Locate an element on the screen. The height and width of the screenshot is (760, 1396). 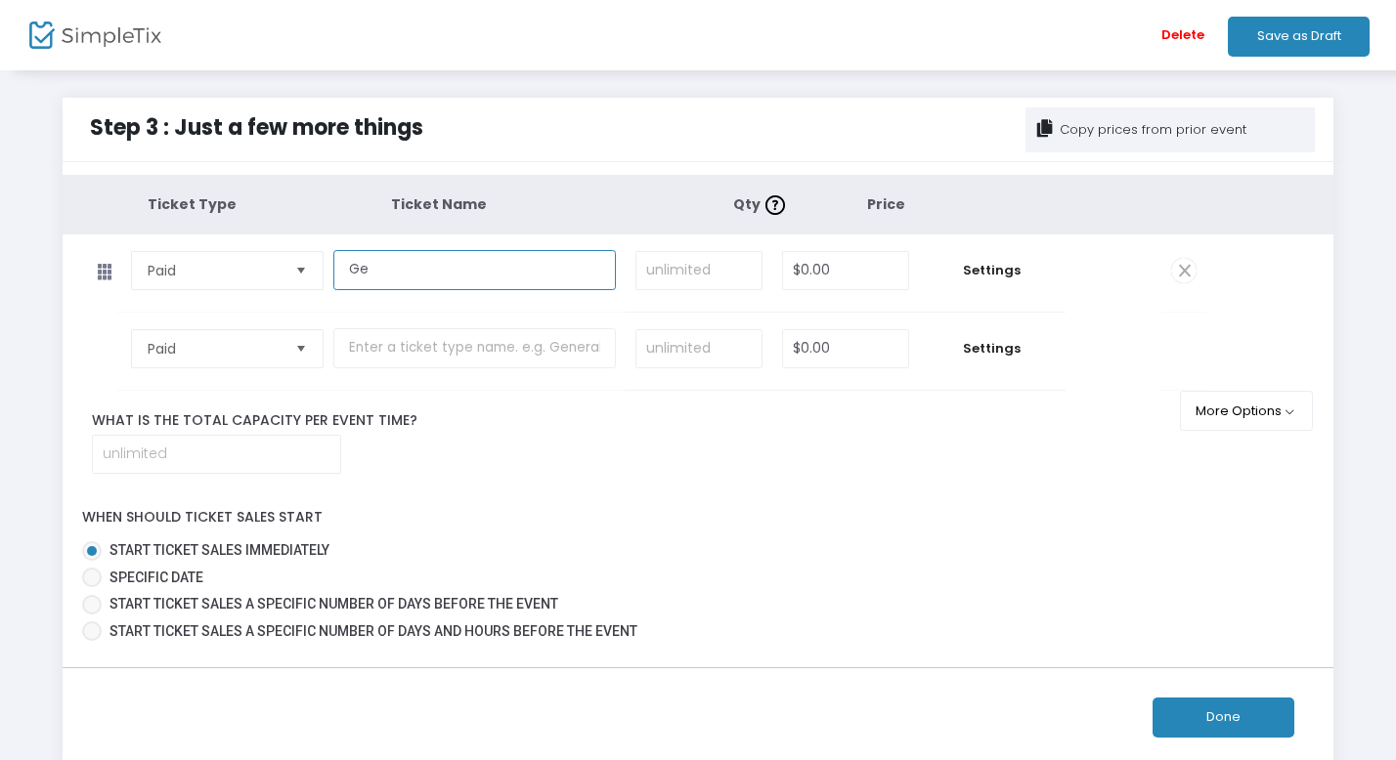
label: When should ticket sales start is located at coordinates (202, 517).